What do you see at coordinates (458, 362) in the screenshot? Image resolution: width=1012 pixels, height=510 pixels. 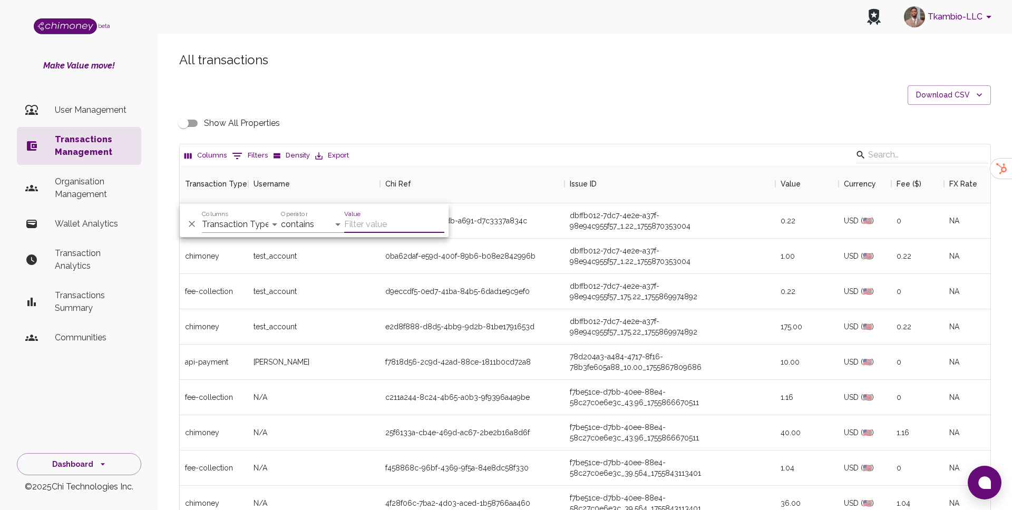 I see `div: f7818d56-2c9d-42ad-88ce-1811b0cd72a8` at bounding box center [458, 362].